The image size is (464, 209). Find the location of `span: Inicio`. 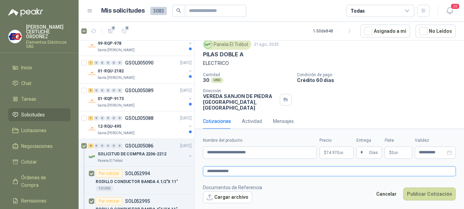

span: Inicio is located at coordinates (27, 68).